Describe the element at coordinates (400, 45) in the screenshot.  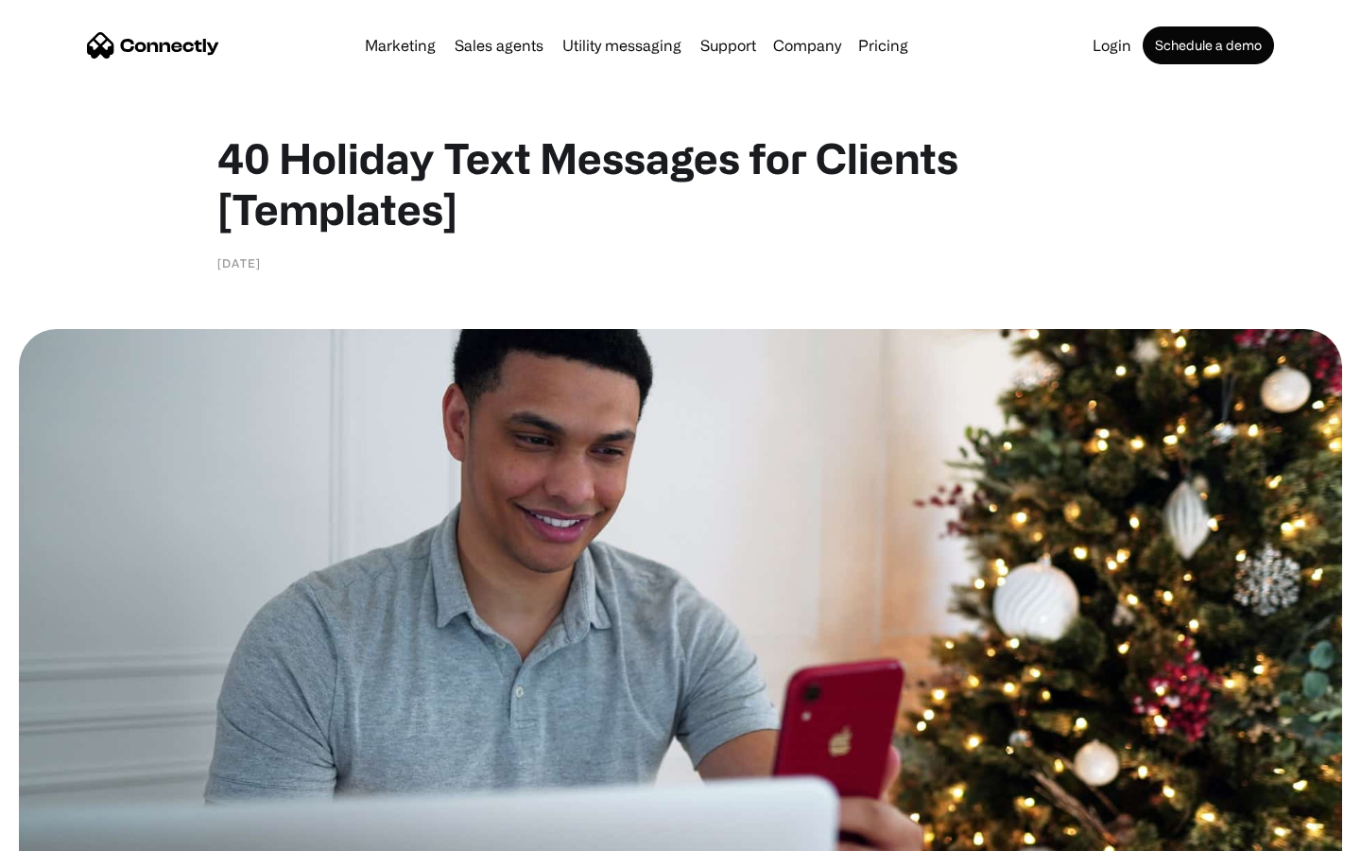
I see `a: Marketing` at that location.